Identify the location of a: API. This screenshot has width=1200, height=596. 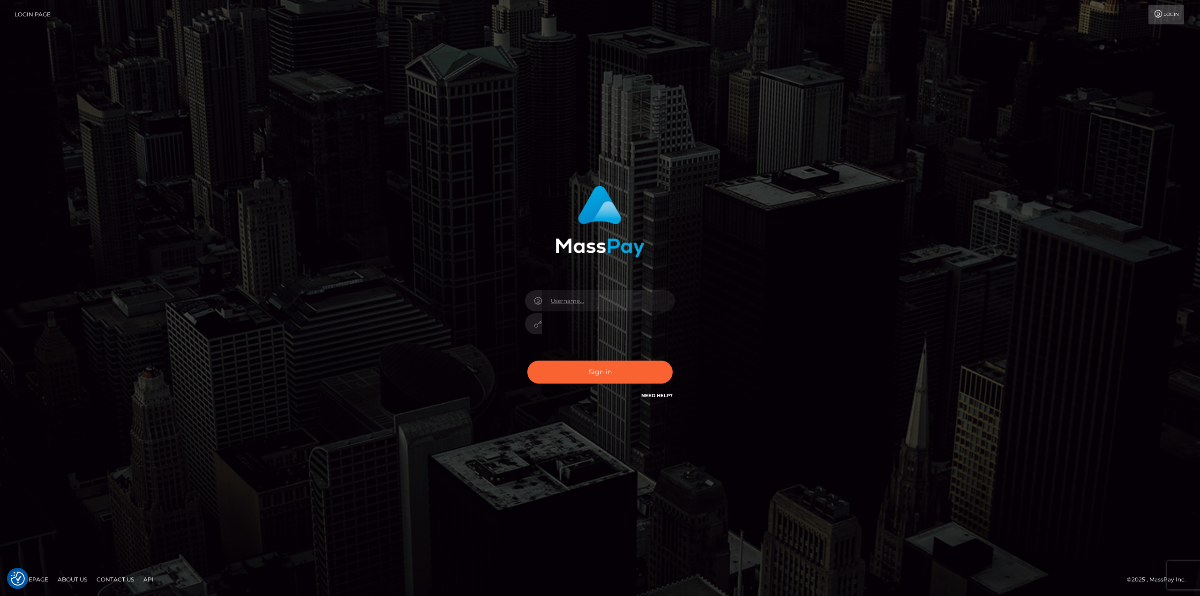
(149, 579).